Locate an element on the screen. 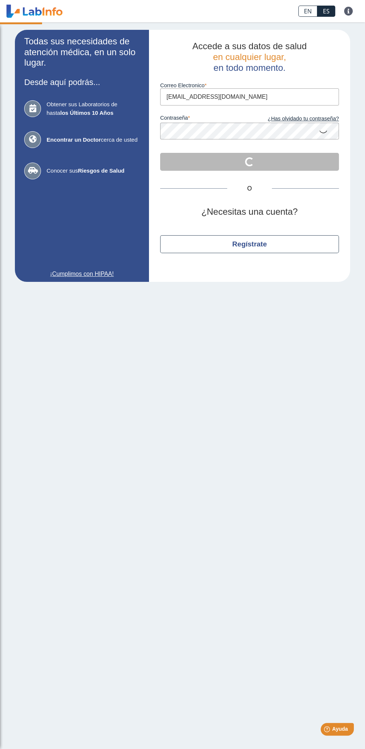 This screenshot has height=749, width=365. span: Accede a sus datos de salud is located at coordinates (250, 46).